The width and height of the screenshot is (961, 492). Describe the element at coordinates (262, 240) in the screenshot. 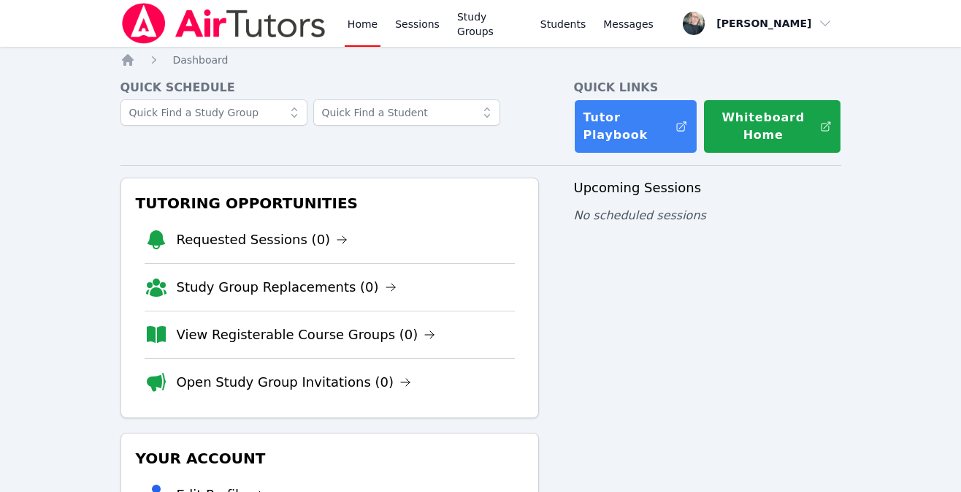

I see `a: Requested Sessions (0)` at that location.